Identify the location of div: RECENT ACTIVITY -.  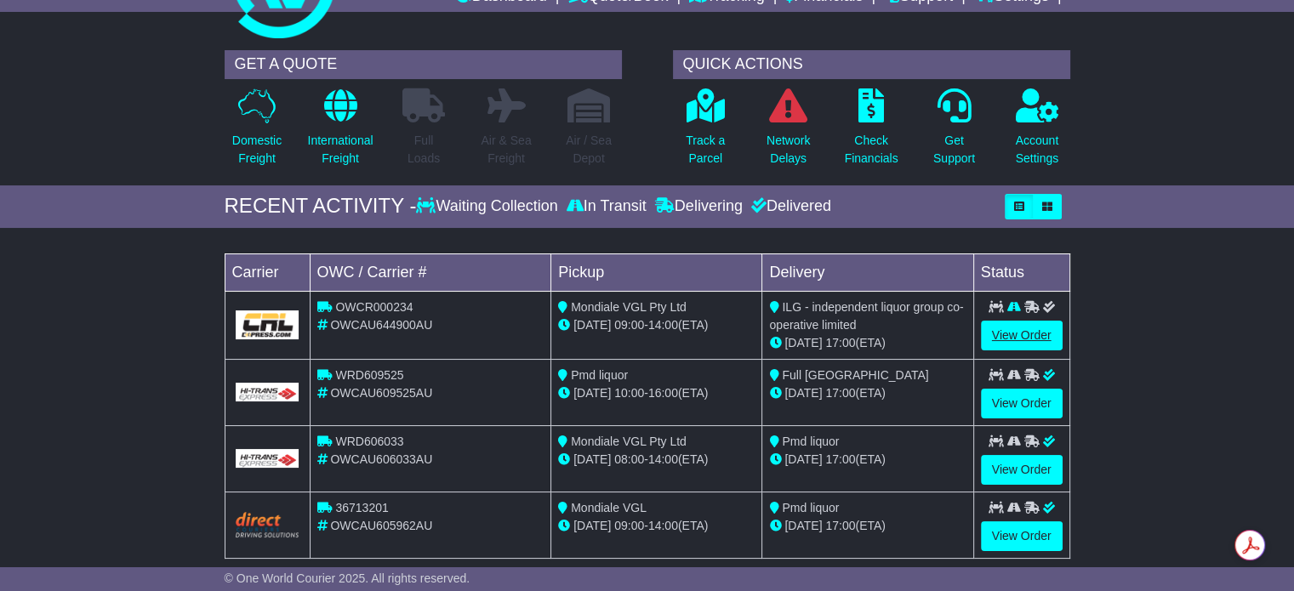
(321, 206).